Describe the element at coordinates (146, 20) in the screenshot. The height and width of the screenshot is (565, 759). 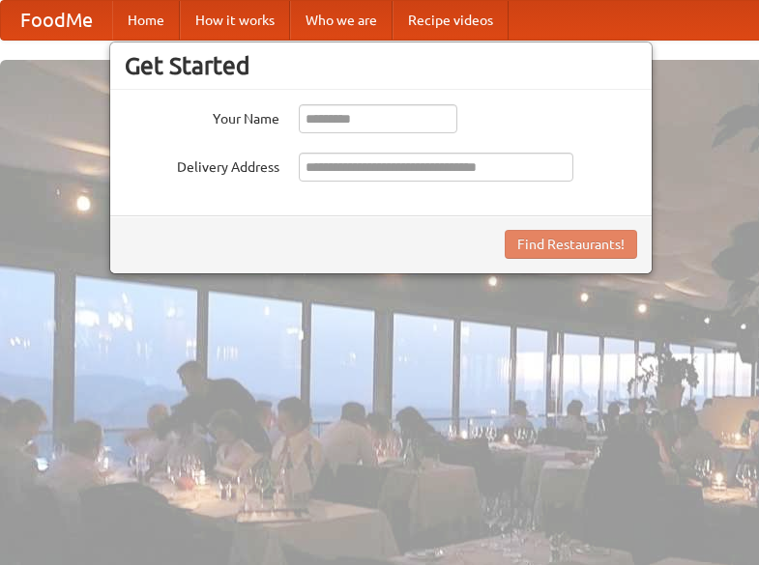
I see `a: Home` at that location.